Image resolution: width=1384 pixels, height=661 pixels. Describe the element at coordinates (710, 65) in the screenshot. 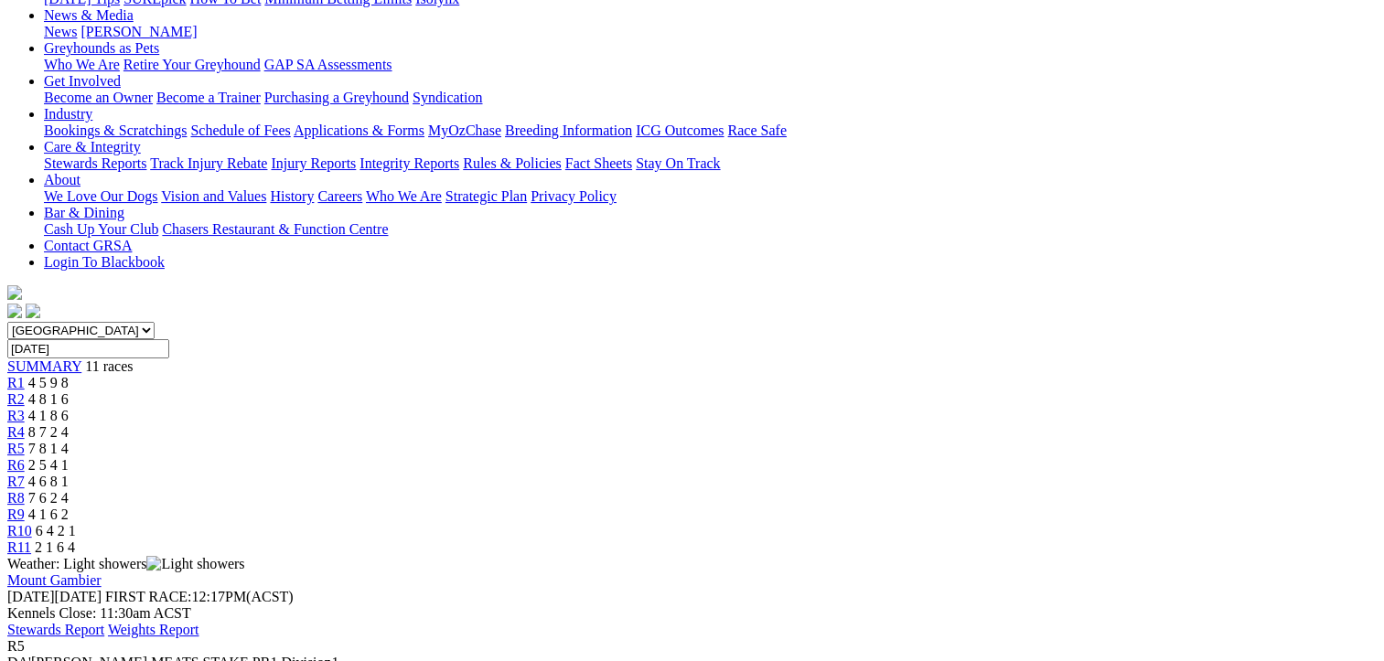

I see `div: Greyhounds as Pets` at that location.